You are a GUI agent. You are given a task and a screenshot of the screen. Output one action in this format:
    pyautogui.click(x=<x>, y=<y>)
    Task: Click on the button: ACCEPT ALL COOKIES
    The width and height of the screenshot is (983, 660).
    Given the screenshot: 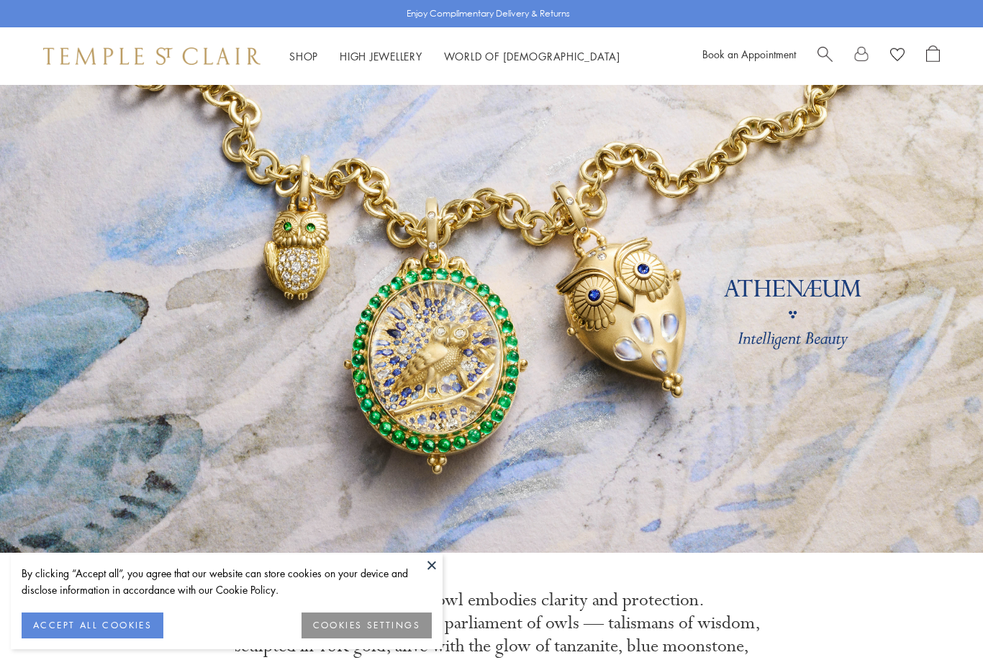 What is the action you would take?
    pyautogui.click(x=92, y=625)
    